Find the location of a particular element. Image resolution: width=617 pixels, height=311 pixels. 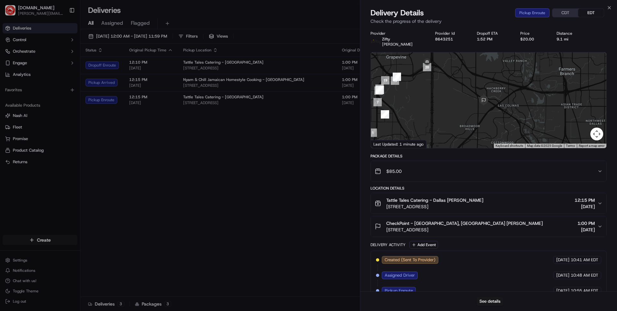

div: 13 is located at coordinates (395, 81).